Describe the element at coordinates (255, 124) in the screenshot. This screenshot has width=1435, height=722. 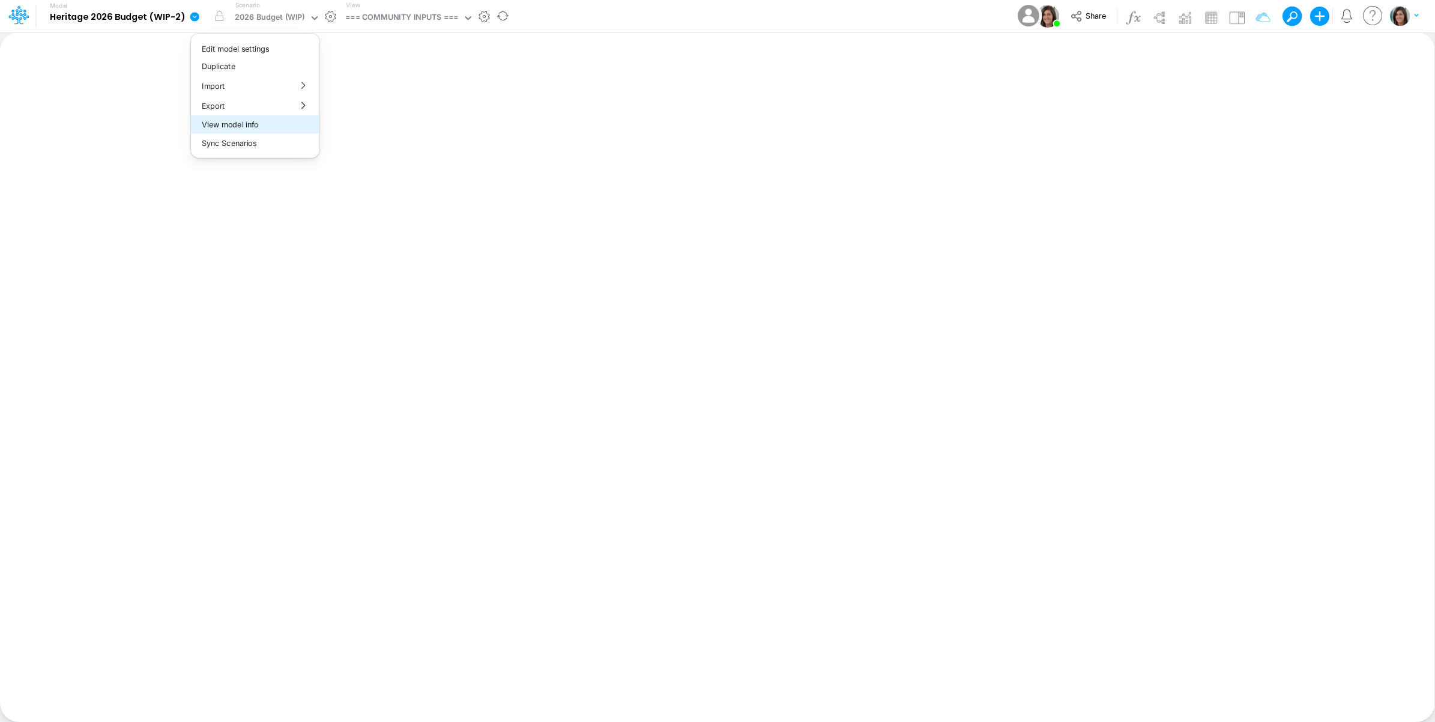
I see `button: View model info` at that location.